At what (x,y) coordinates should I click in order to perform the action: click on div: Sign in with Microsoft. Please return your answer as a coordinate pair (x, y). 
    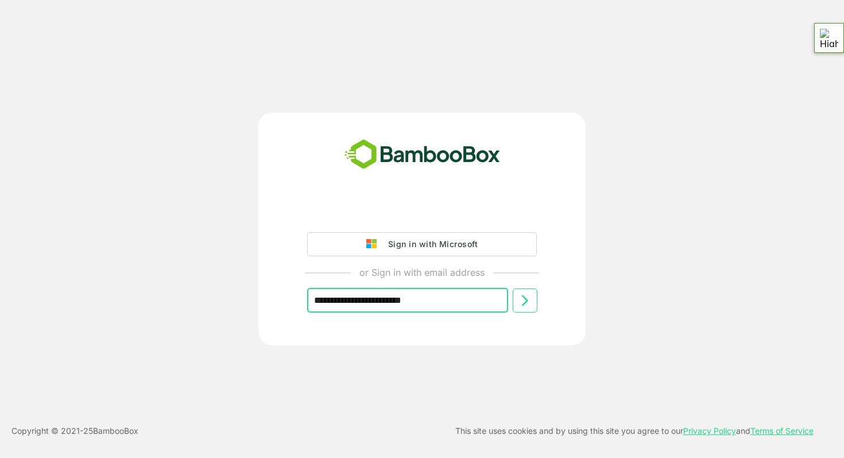
    Looking at the image, I should click on (430, 244).